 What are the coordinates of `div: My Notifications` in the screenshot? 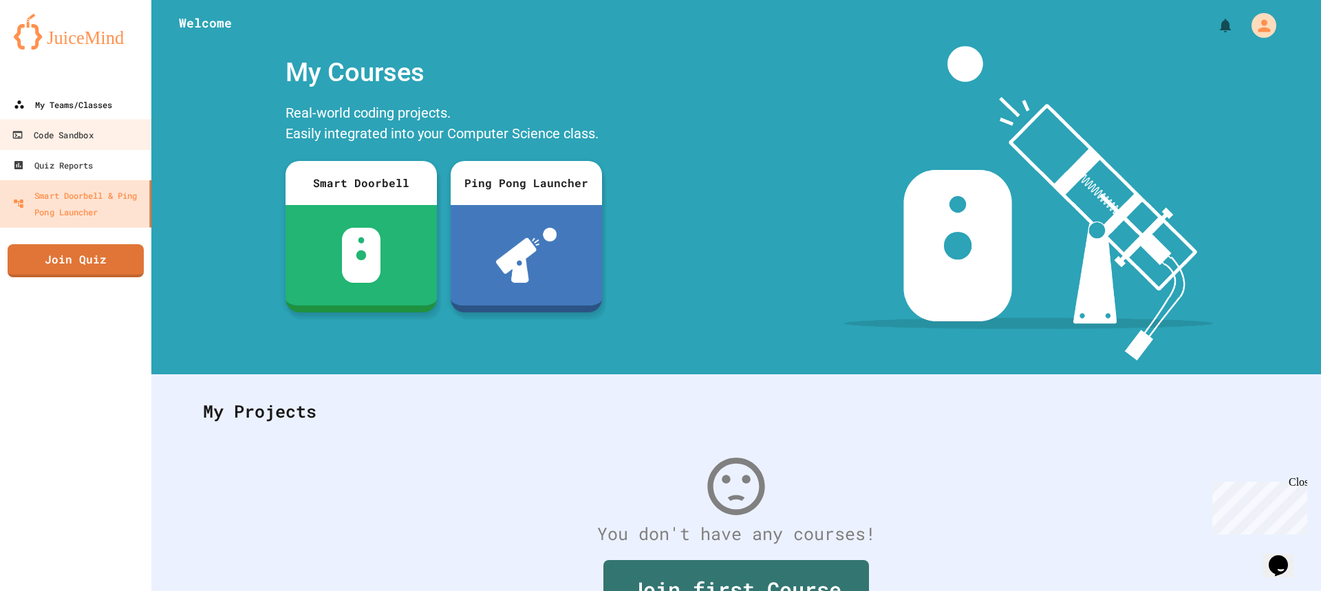 It's located at (1214, 25).